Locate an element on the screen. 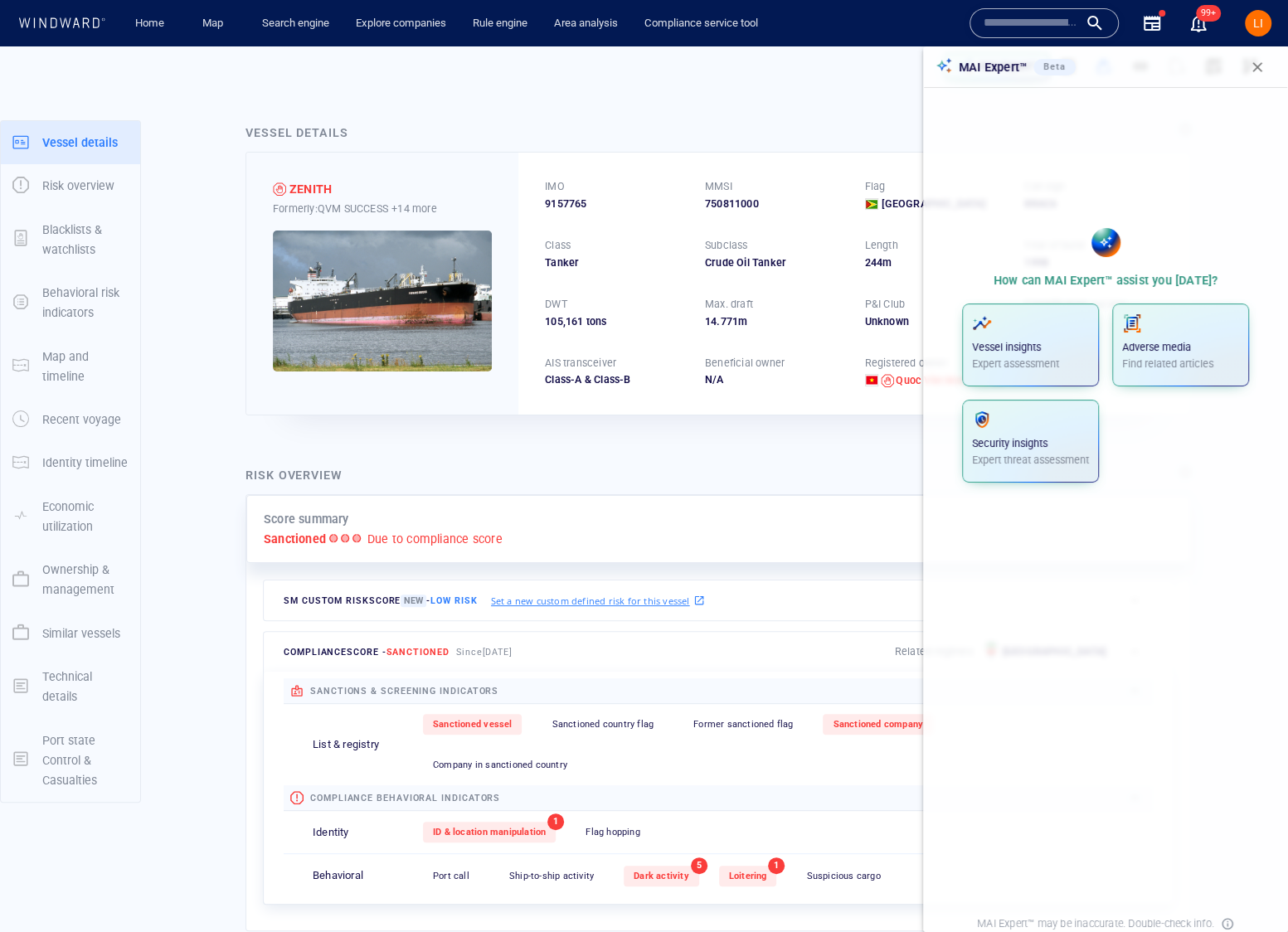 The image size is (1288, 932). span: 14 is located at coordinates (710, 321).